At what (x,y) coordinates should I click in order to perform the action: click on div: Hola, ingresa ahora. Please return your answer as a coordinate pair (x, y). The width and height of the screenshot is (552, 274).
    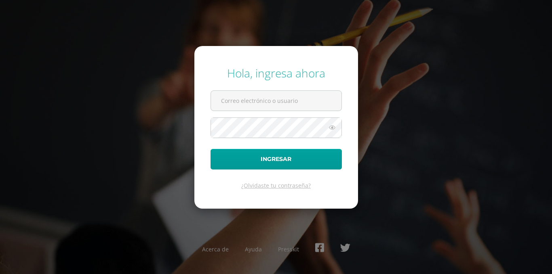
    Looking at the image, I should click on (276, 73).